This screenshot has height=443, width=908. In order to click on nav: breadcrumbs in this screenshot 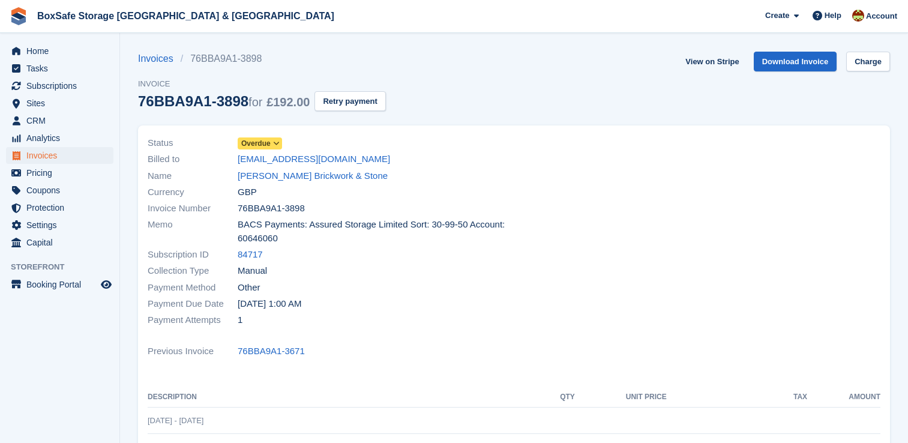, I will do `click(262, 59)`.